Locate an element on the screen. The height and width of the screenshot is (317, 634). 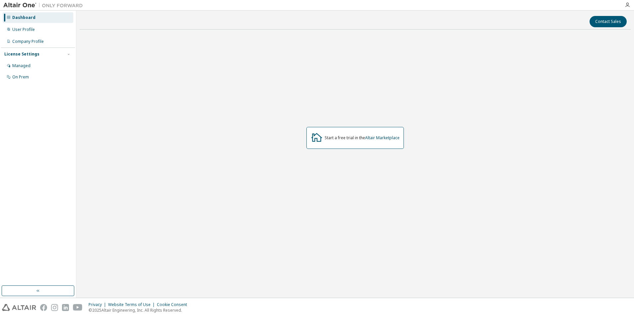
div: Cookie Consent is located at coordinates (174, 304).